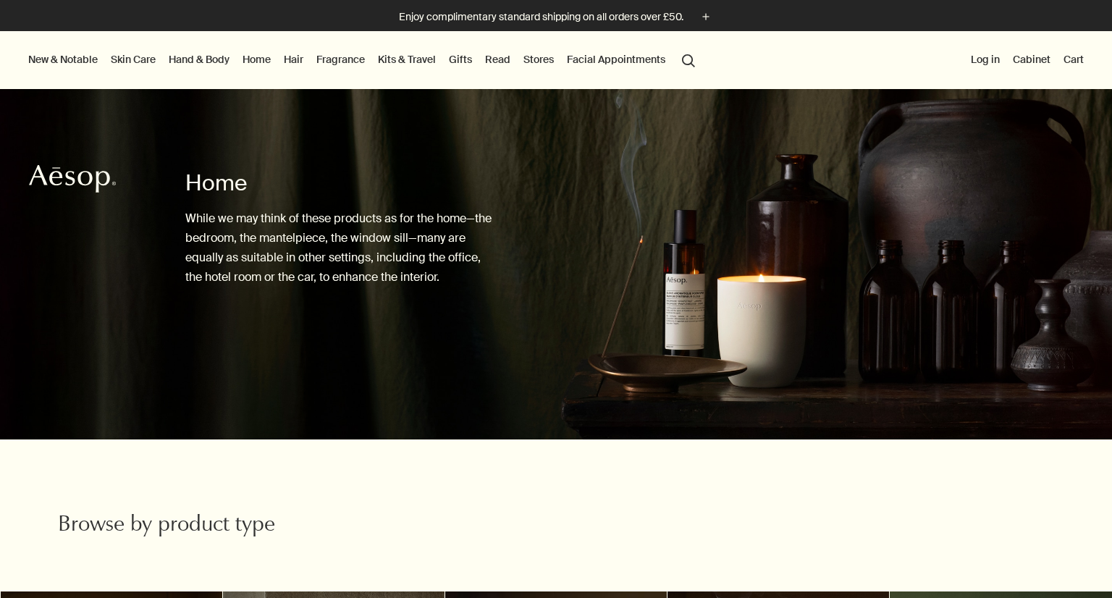 The width and height of the screenshot is (1112, 598). Describe the element at coordinates (407, 59) in the screenshot. I see `a: Kits & Travel` at that location.